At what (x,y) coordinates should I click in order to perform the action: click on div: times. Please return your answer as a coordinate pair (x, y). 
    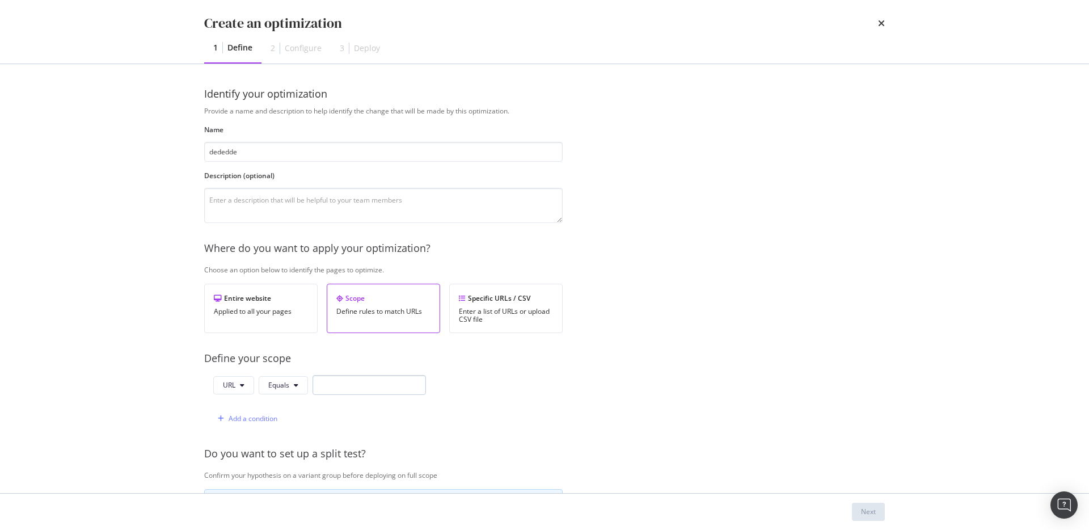
    Looking at the image, I should click on (882, 23).